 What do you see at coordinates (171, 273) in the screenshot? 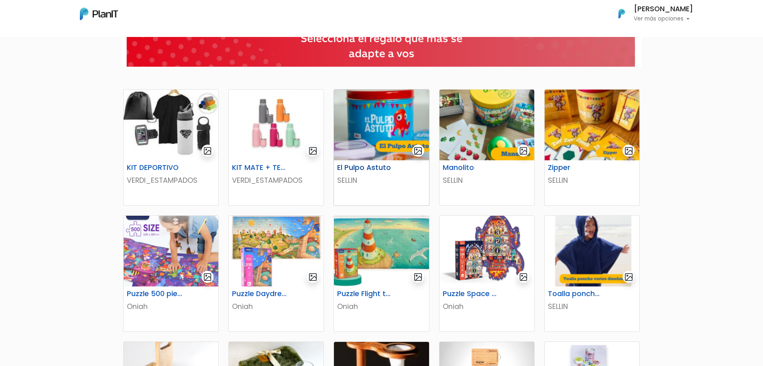
I see `a: gallery-light Puzzle 500 piezas Oniah` at bounding box center [171, 273].